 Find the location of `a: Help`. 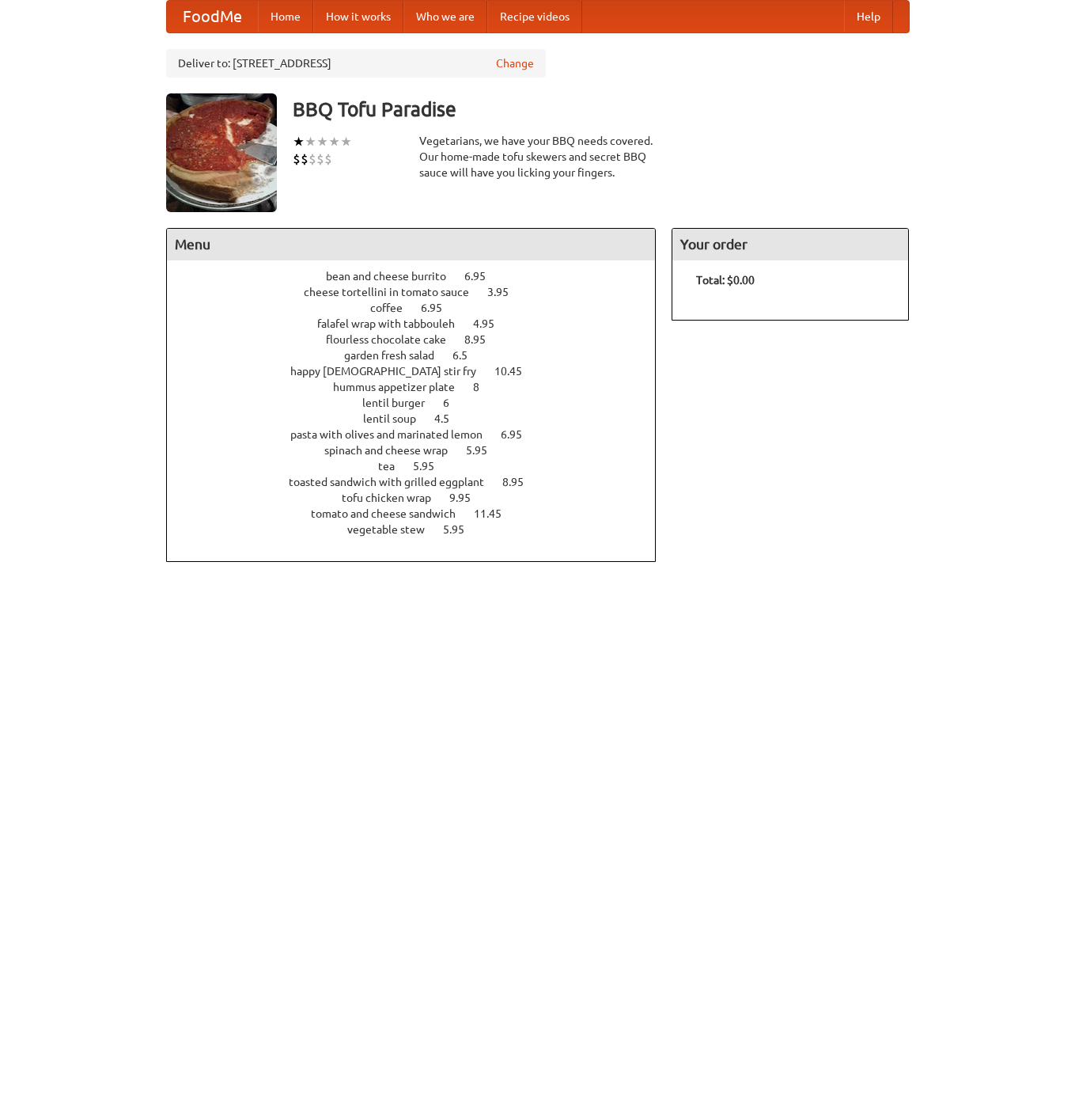

a: Help is located at coordinates (869, 17).